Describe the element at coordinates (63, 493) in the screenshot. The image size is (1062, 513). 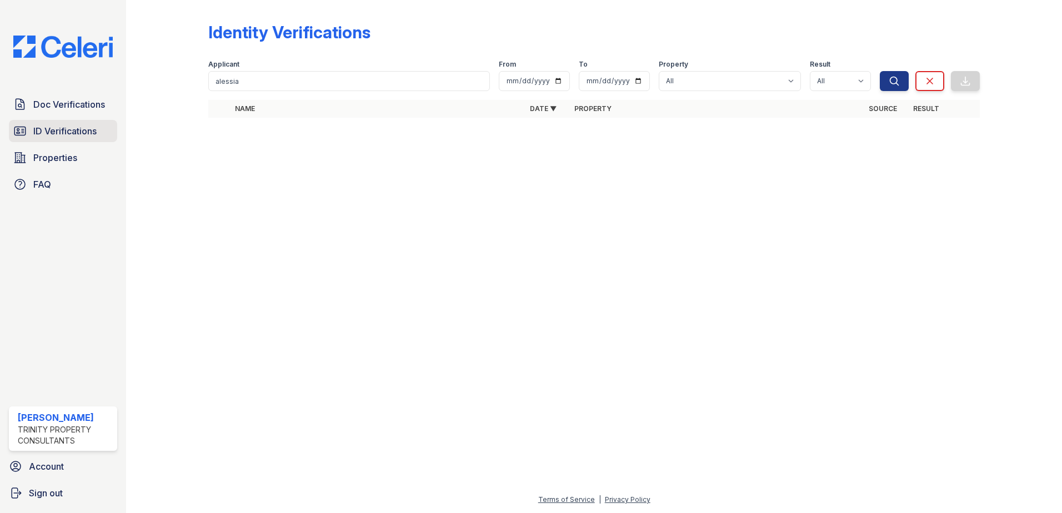
I see `a: Sign out` at that location.